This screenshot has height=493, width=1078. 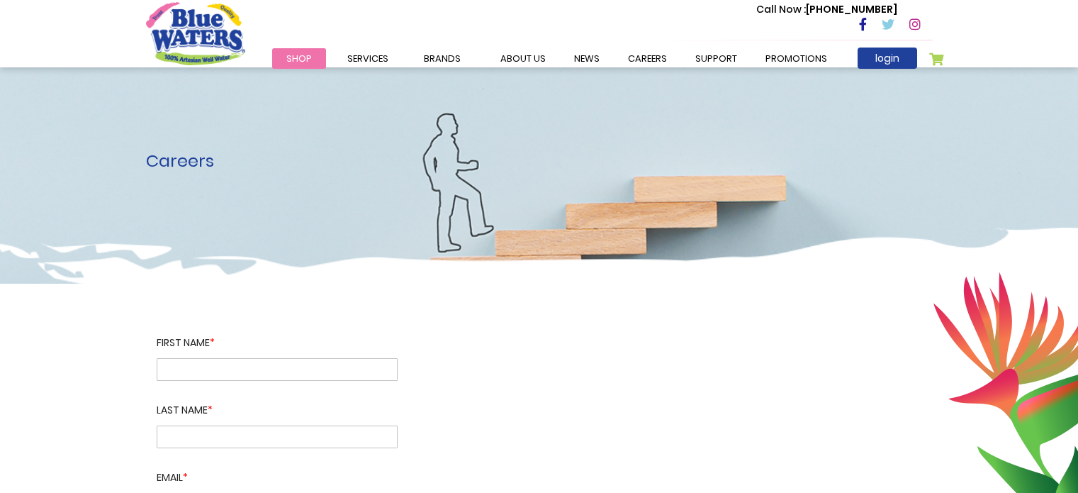 What do you see at coordinates (277, 470) in the screenshot?
I see `label: Email` at bounding box center [277, 470].